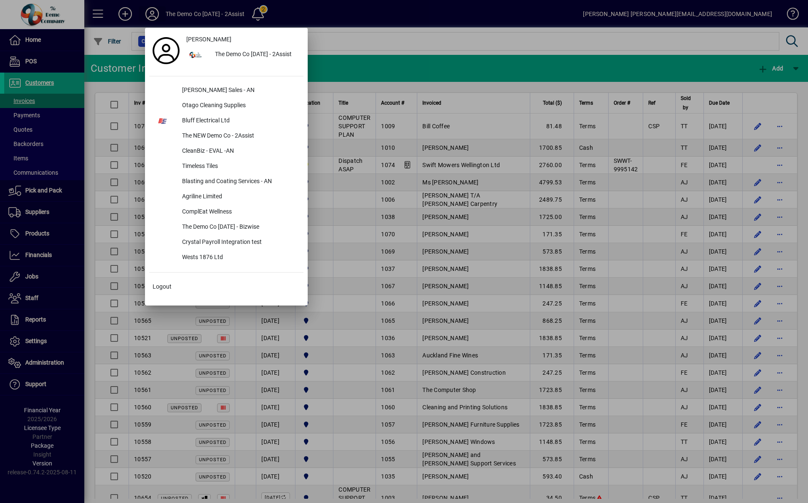 The height and width of the screenshot is (503, 808). I want to click on button: Otago Cleaning Supplies, so click(226, 106).